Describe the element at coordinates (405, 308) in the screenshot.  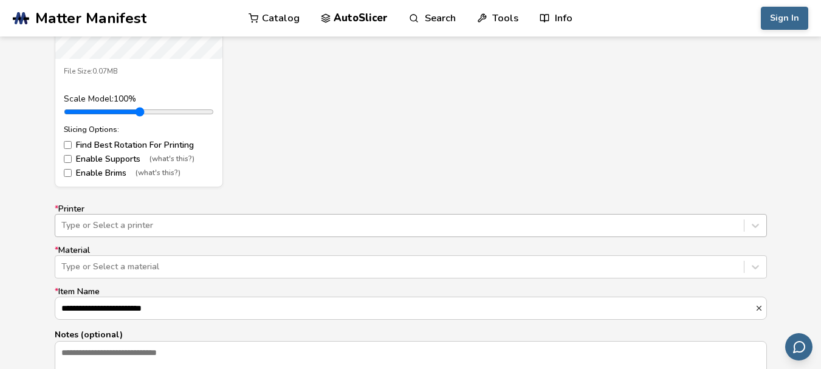
I see `input: *Item Name` at that location.